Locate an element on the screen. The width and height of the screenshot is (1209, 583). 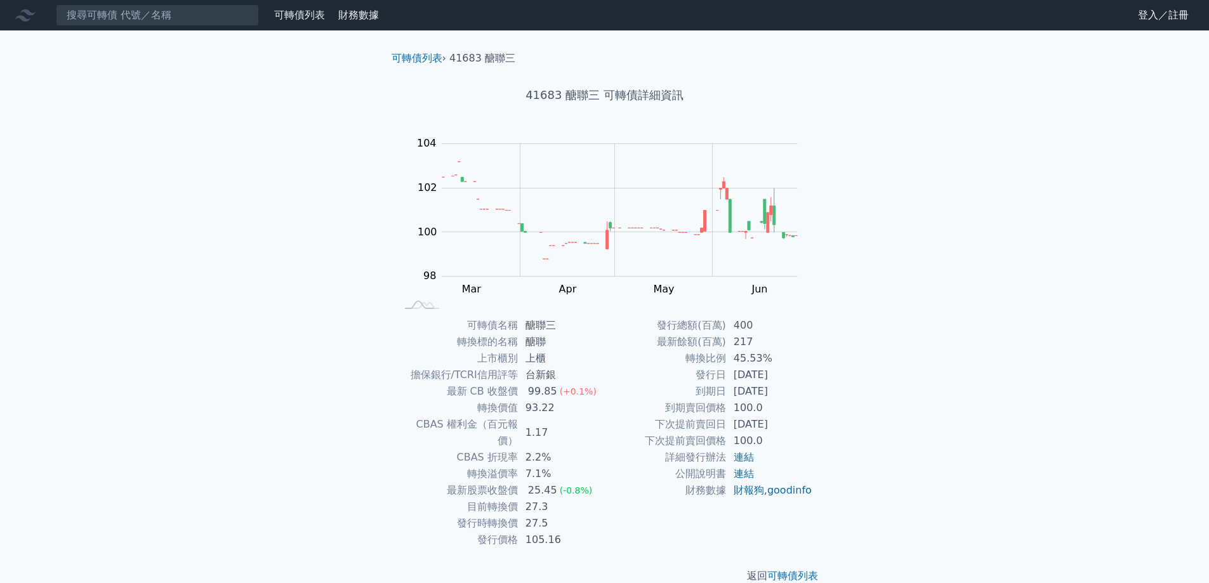
td: 可轉債名稱 is located at coordinates (457, 326).